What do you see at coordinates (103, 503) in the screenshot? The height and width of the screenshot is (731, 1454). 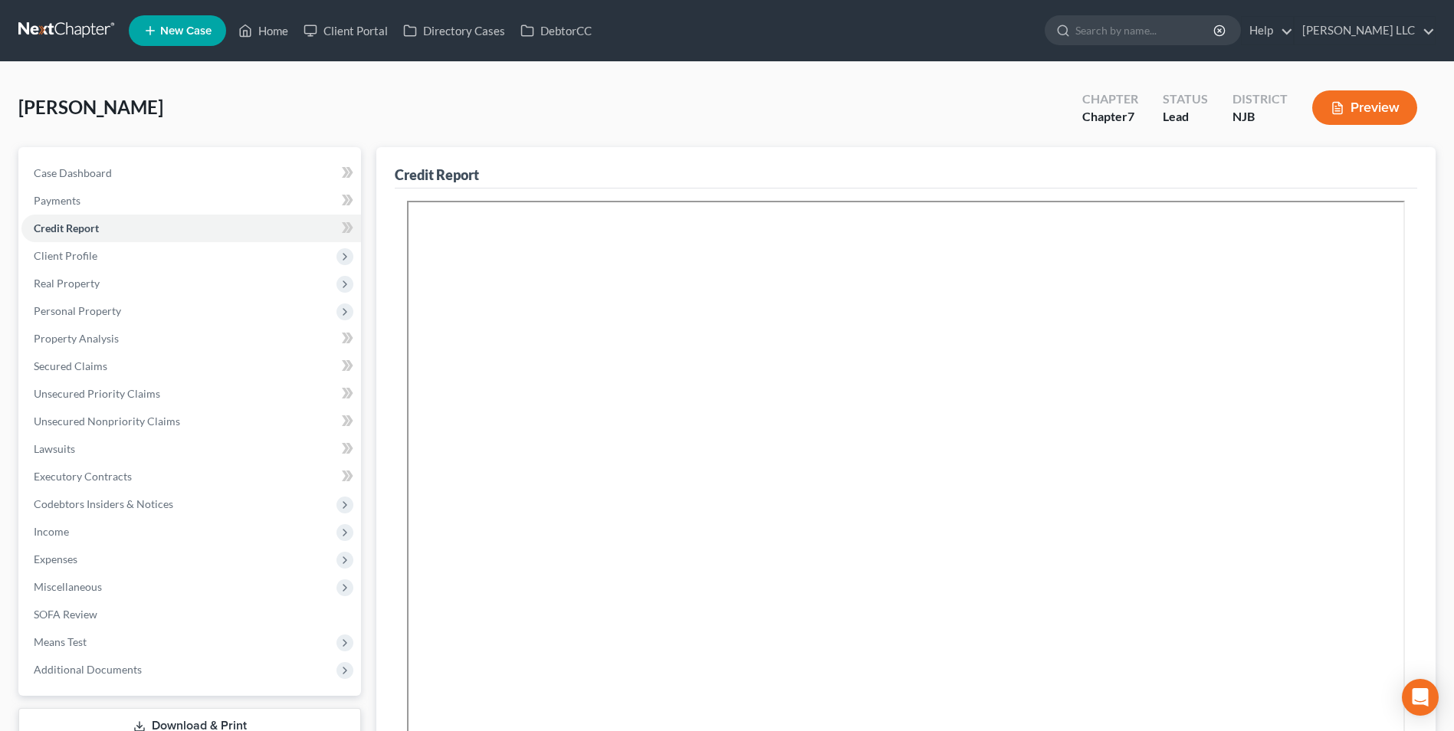 I see `span: Codebtors Insiders & Notices` at bounding box center [103, 503].